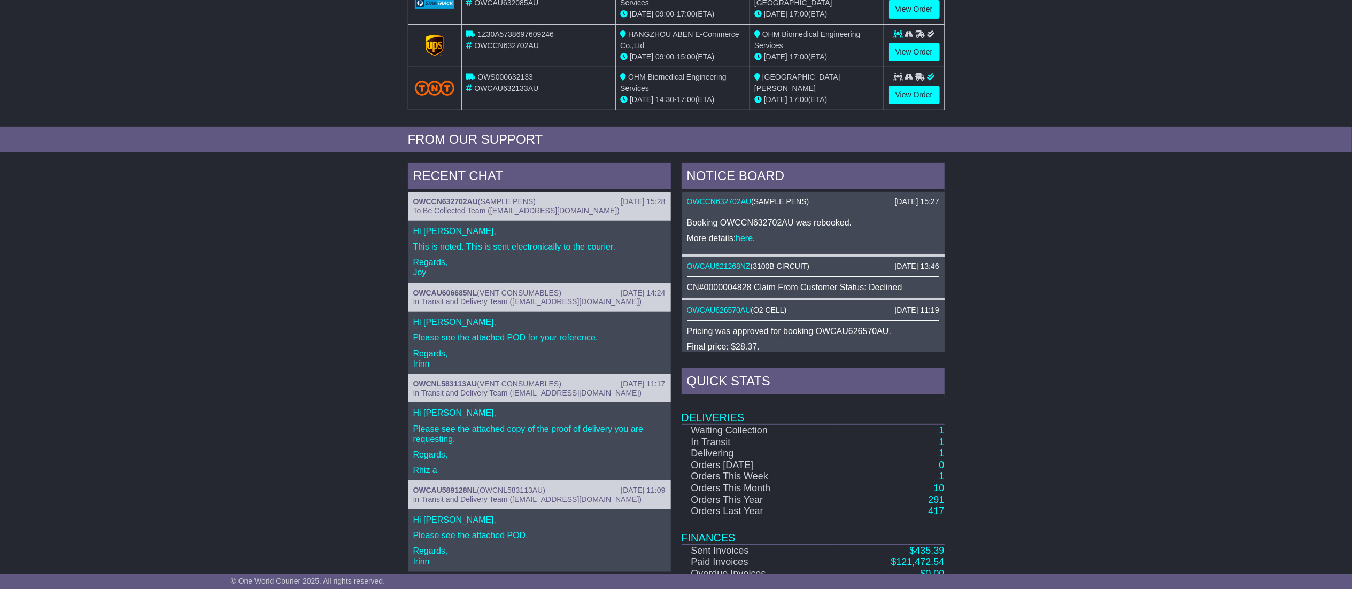  I want to click on a: 0, so click(941, 465).